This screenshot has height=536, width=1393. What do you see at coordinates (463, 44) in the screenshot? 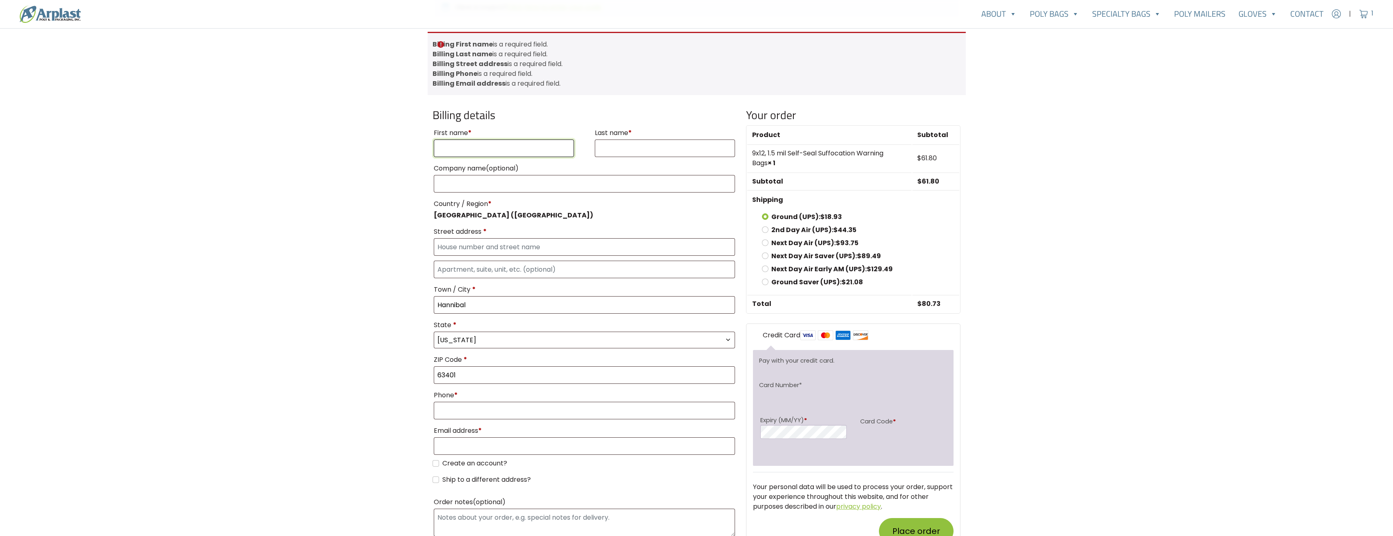
I see `strong: Billing First name` at bounding box center [463, 44].